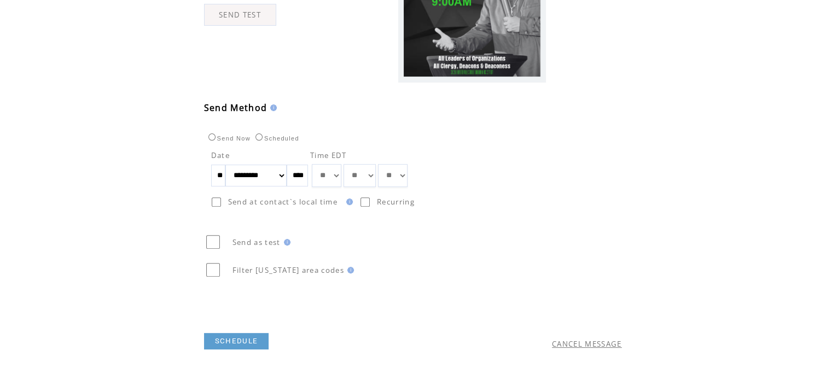 This screenshot has height=380, width=832. I want to click on input: Send Now, so click(212, 137).